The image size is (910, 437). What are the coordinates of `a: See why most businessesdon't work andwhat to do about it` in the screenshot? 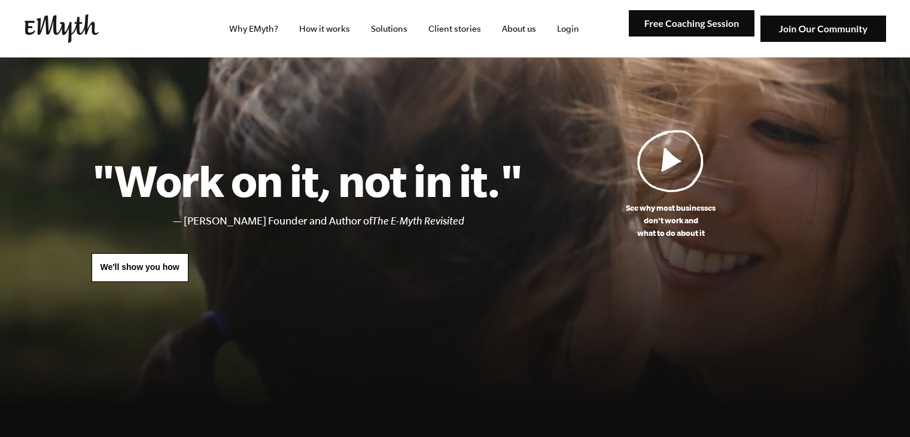 It's located at (671, 184).